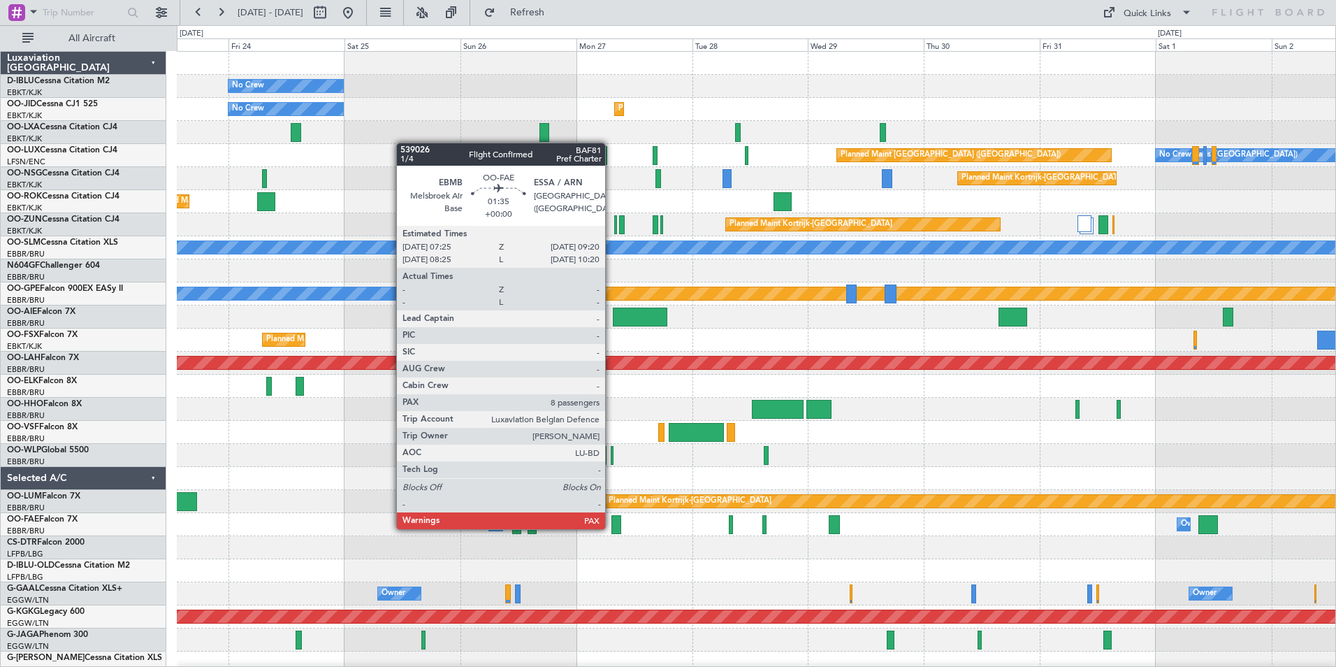 The width and height of the screenshot is (1336, 667). I want to click on input: Trip Number, so click(82, 13).